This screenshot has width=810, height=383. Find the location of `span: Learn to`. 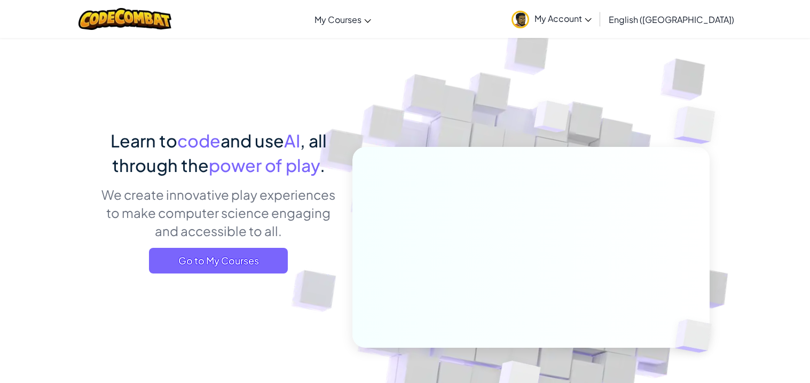

span: Learn to is located at coordinates (144, 140).